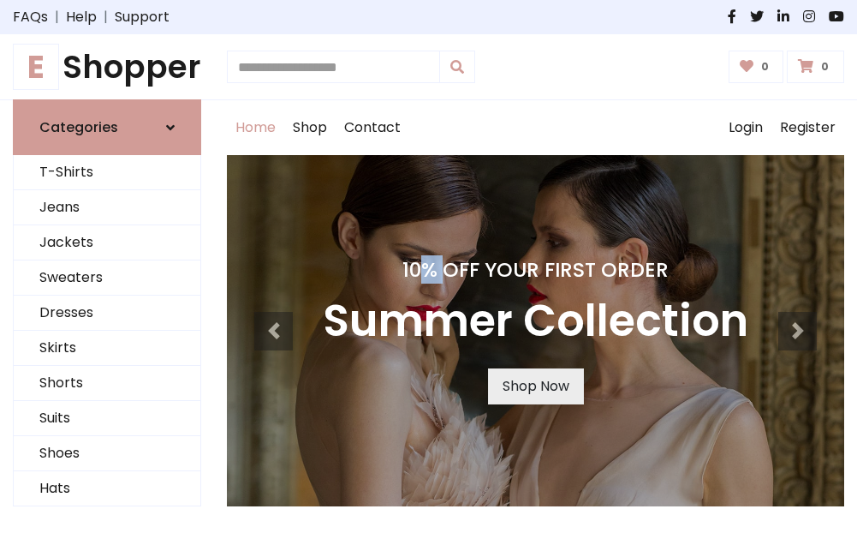 This screenshot has width=857, height=551. Describe the element at coordinates (107, 488) in the screenshot. I see `a: Hats` at that location.